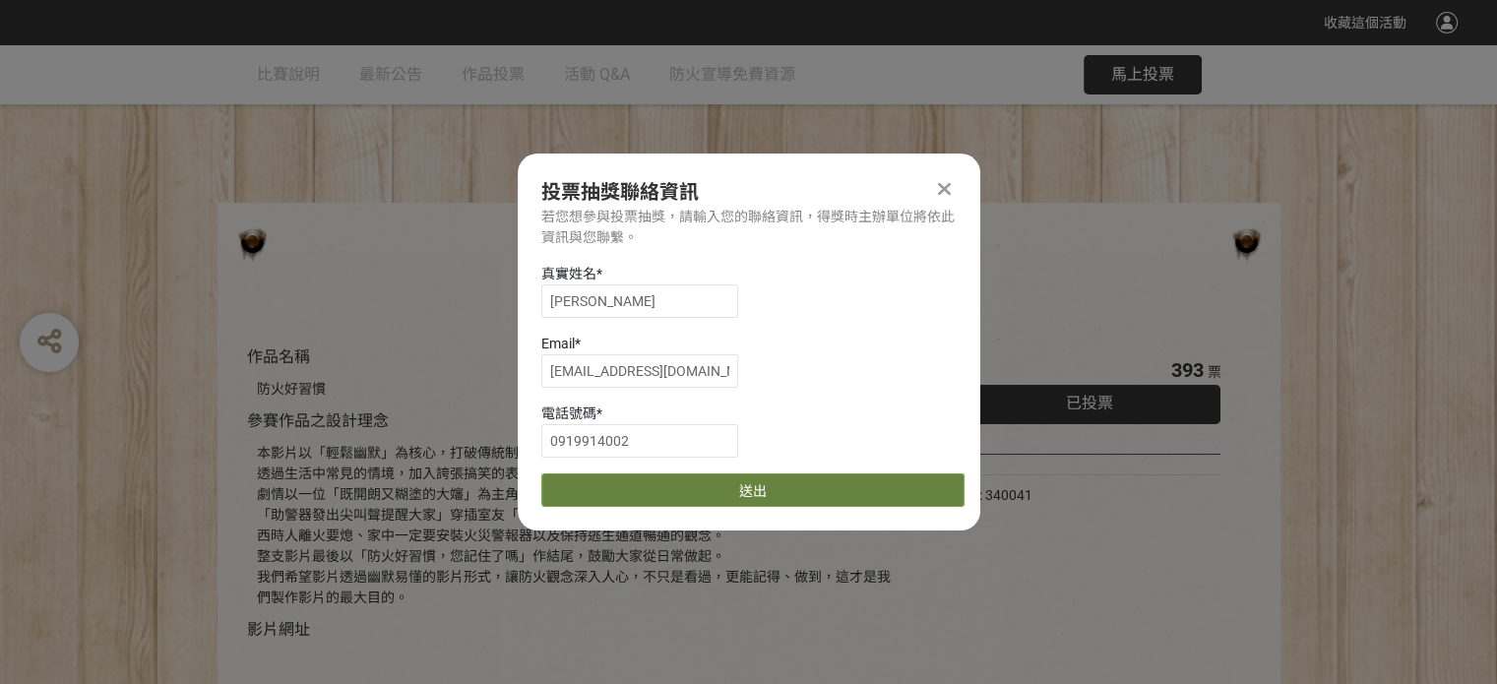  What do you see at coordinates (288, 74) in the screenshot?
I see `span: 比賽說明` at bounding box center [288, 74].